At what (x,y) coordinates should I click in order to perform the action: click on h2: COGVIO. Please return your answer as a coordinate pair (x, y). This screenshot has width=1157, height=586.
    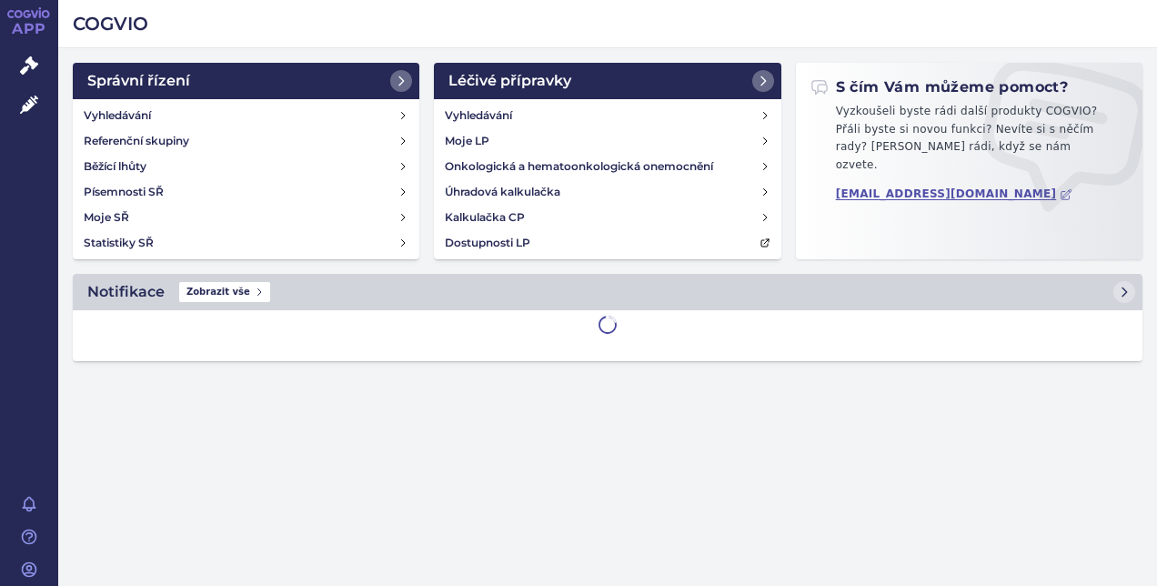
    Looking at the image, I should click on (608, 24).